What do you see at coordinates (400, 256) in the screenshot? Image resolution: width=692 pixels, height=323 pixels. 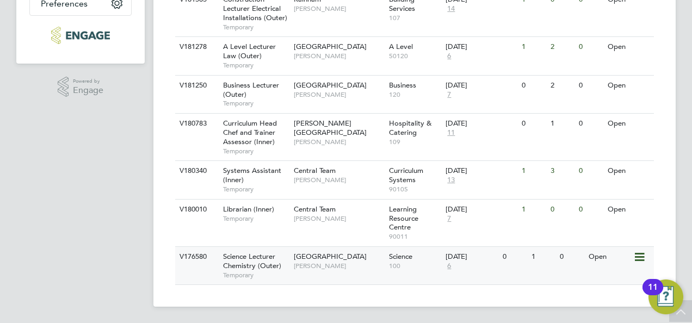 I see `span: Science` at bounding box center [400, 256].